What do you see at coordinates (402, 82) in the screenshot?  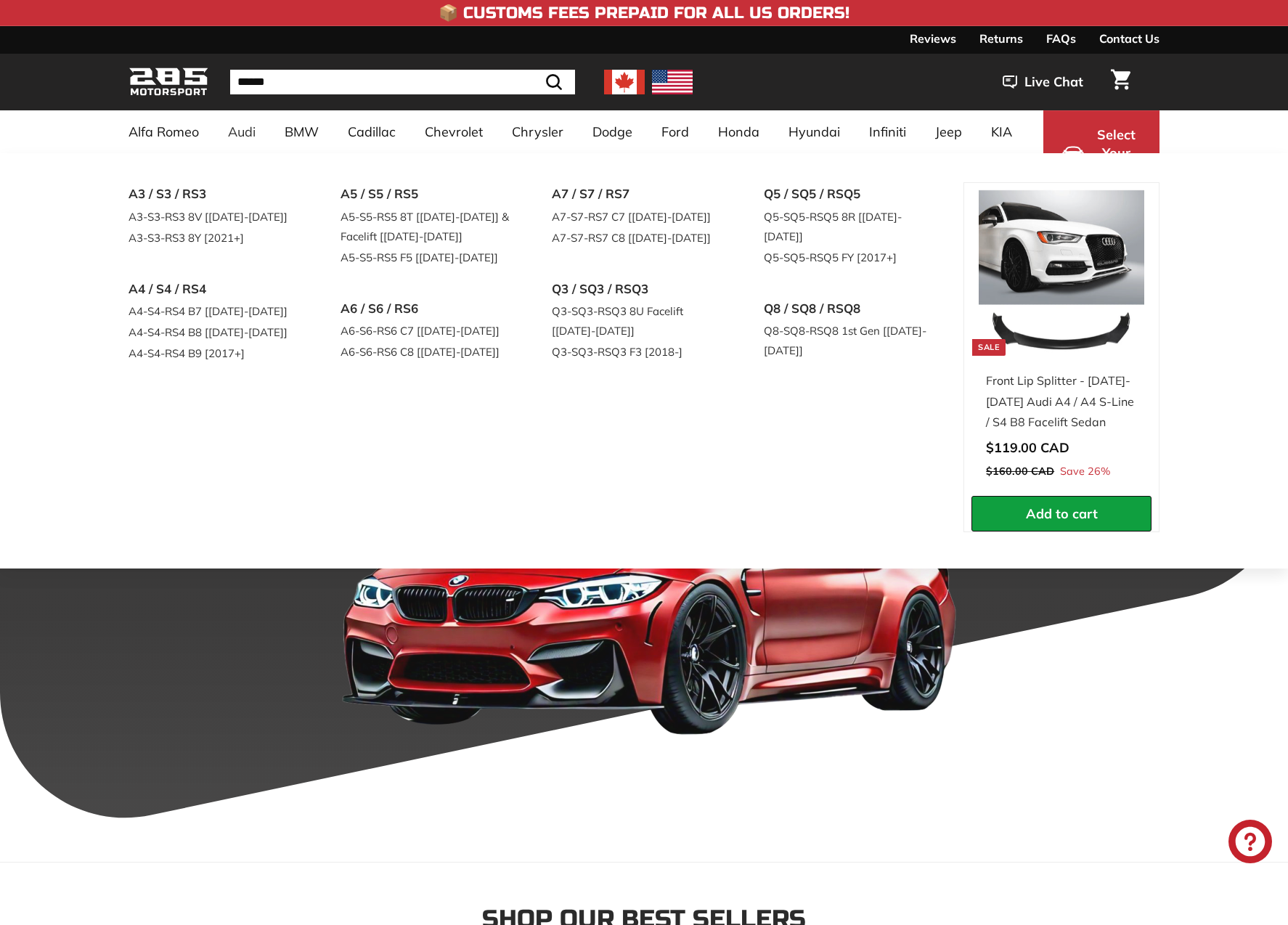 I see `input: Search` at bounding box center [402, 82].